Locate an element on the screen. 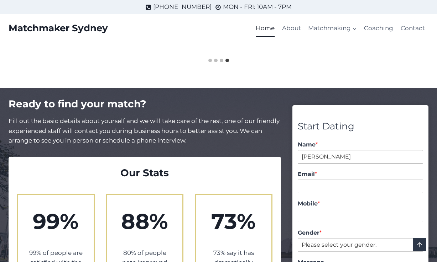 The width and height of the screenshot is (437, 262). button: Go to slide 1 is located at coordinates (210, 60).